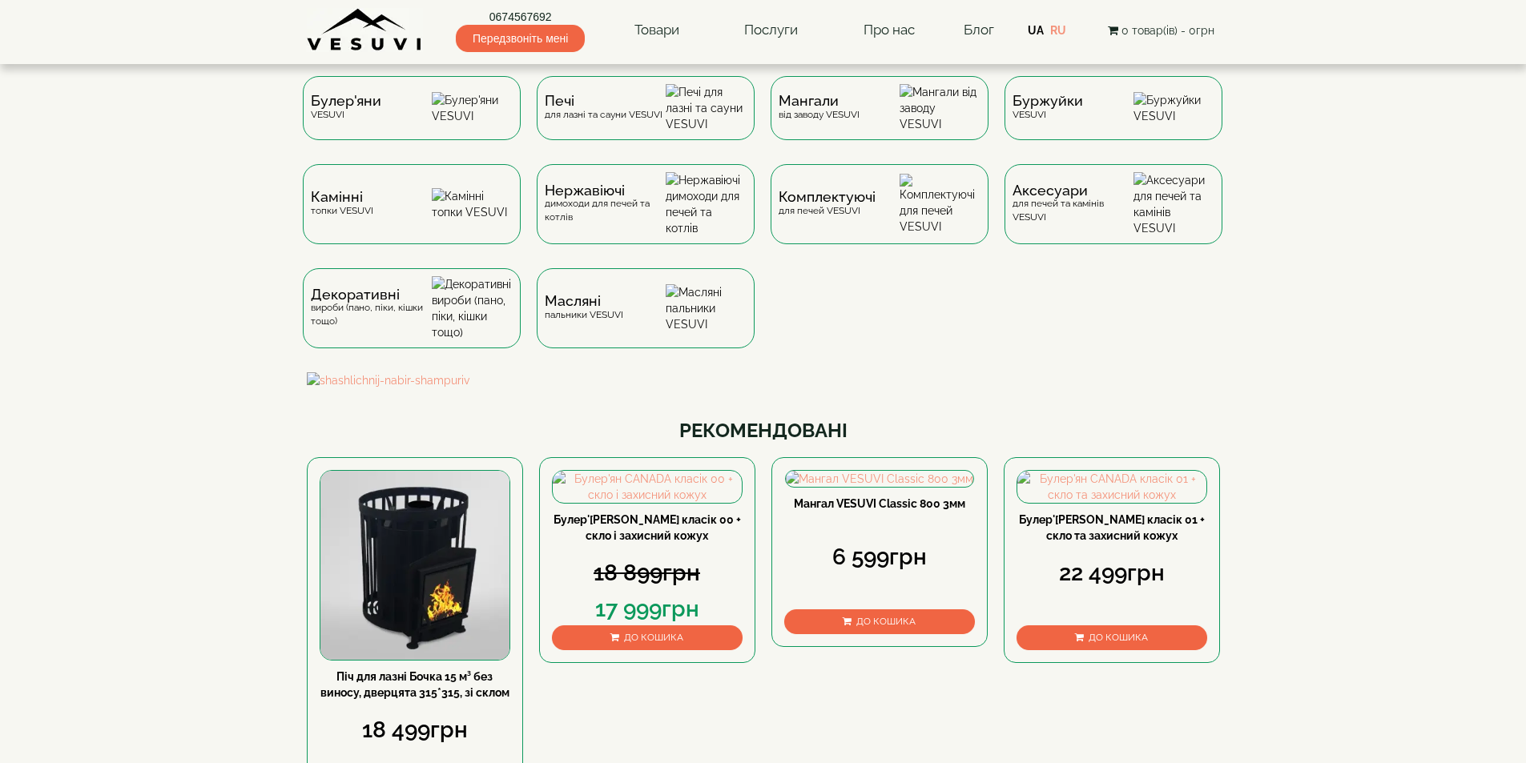 This screenshot has height=763, width=1526. What do you see at coordinates (706, 204) in the screenshot?
I see `img: Нержавіючі димоходи для печей та котлів` at bounding box center [706, 204].